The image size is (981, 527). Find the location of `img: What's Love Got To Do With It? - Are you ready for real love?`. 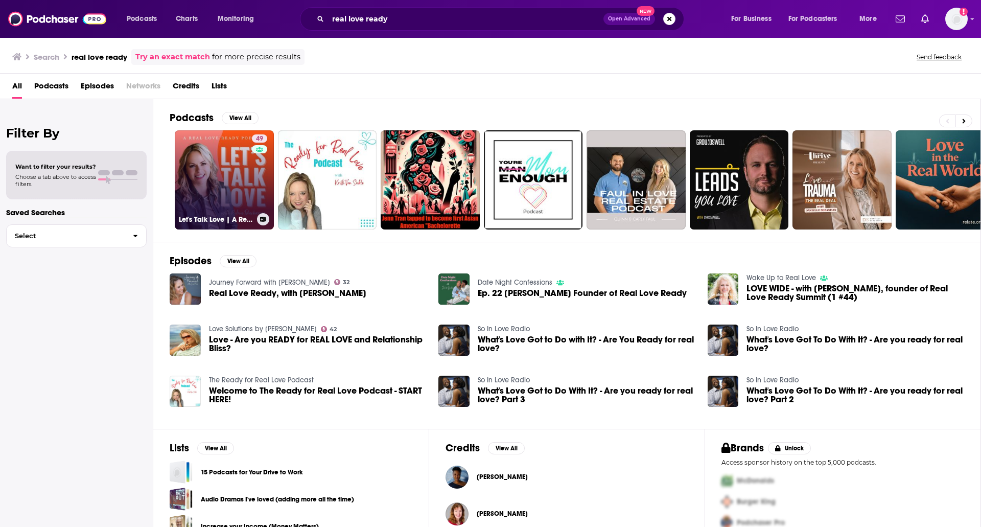

img: What's Love Got To Do With It? - Are you ready for real love? is located at coordinates (723, 340).